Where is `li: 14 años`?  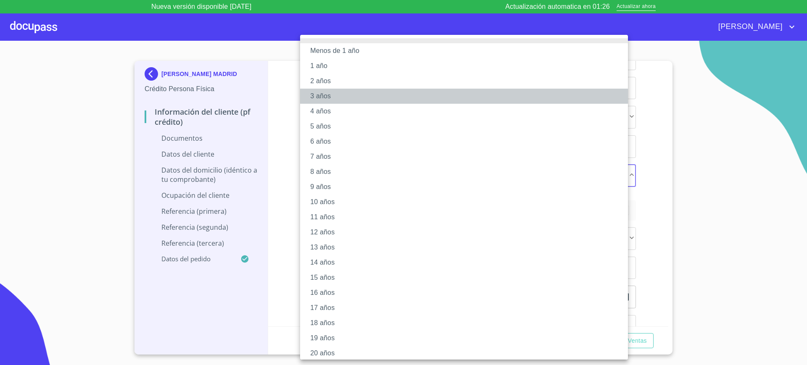 li: 14 años is located at coordinates (468, 263).